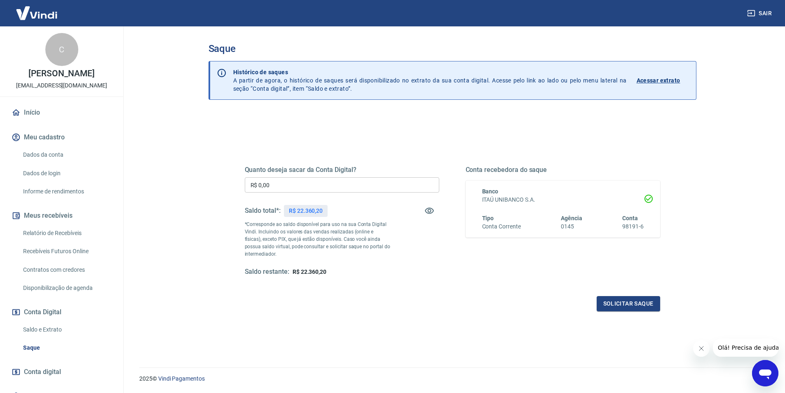  I want to click on a: Saque, so click(66, 347).